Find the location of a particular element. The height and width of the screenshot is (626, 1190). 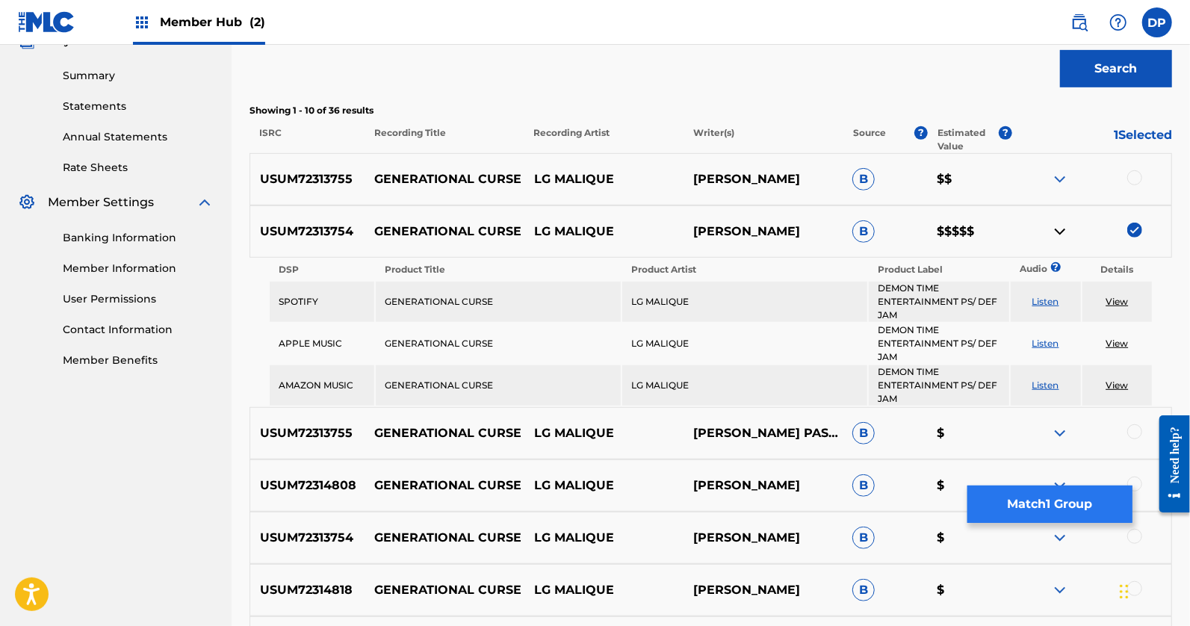

button: Match1 Group is located at coordinates (1049, 504).